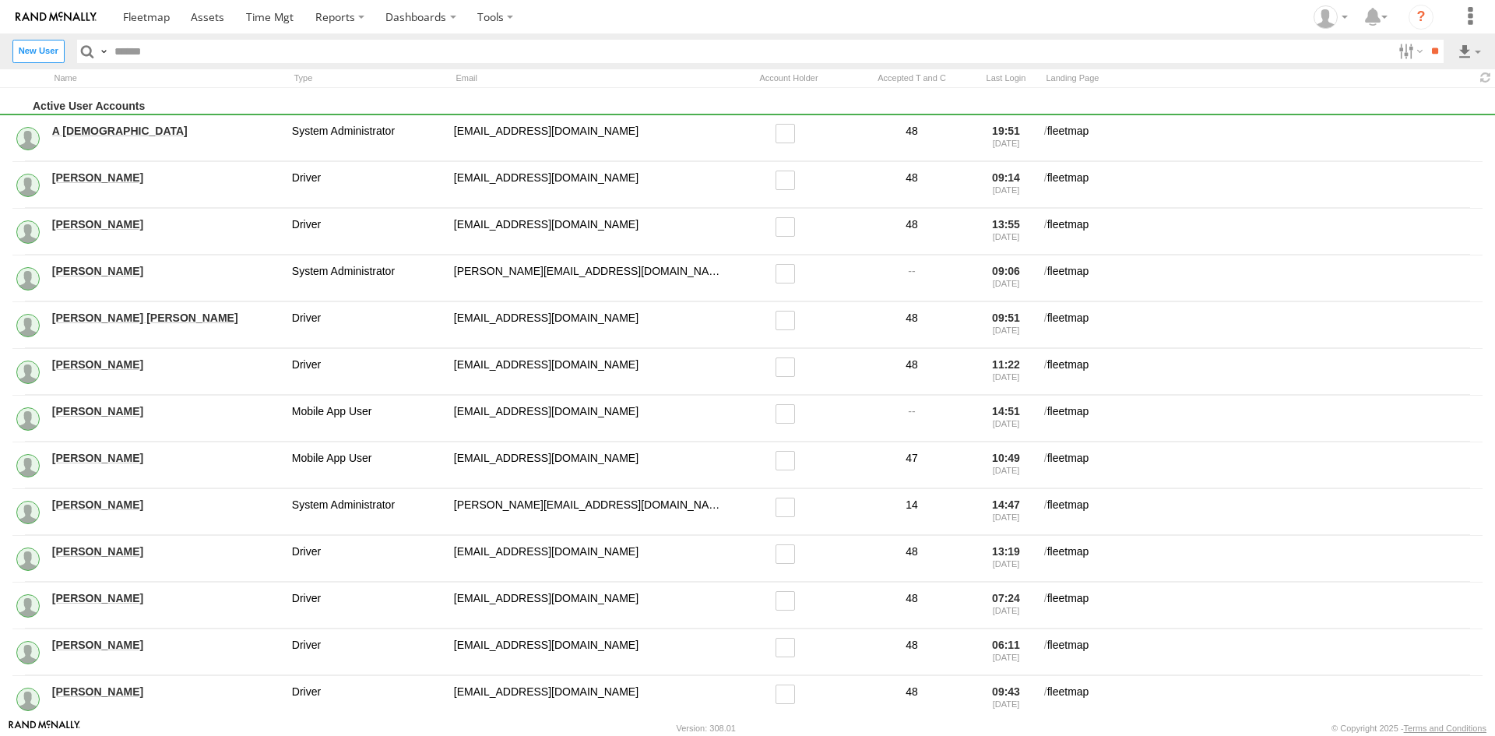 Image resolution: width=1495 pixels, height=736 pixels. What do you see at coordinates (912, 78) in the screenshot?
I see `div: Has user accepted Terms and Conditions` at bounding box center [912, 78].